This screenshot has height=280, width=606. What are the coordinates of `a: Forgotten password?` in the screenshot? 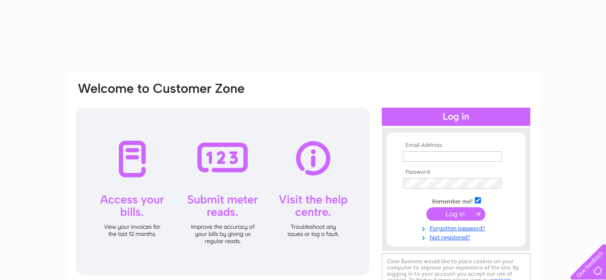 It's located at (457, 228).